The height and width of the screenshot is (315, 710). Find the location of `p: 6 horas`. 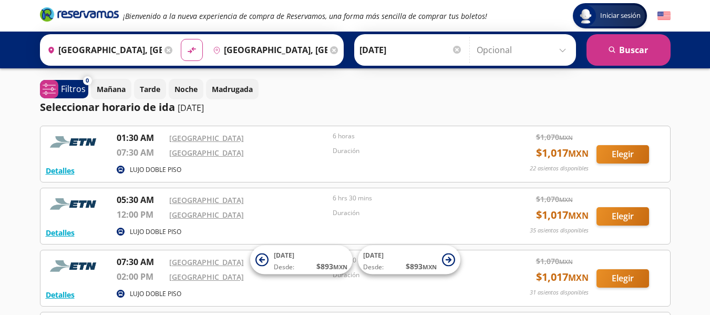

p: 6 horas is located at coordinates (412, 136).